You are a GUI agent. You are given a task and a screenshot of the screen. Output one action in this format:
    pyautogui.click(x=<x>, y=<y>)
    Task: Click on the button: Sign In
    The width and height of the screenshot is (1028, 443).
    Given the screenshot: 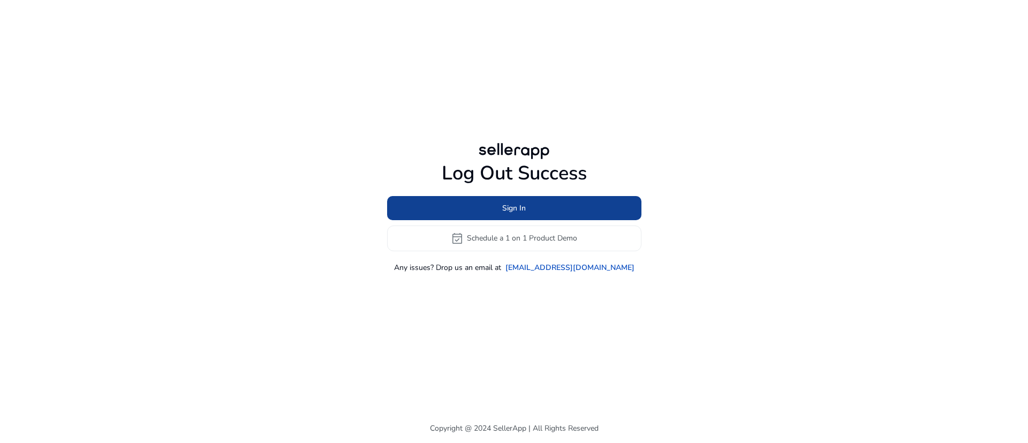 What is the action you would take?
    pyautogui.click(x=514, y=208)
    